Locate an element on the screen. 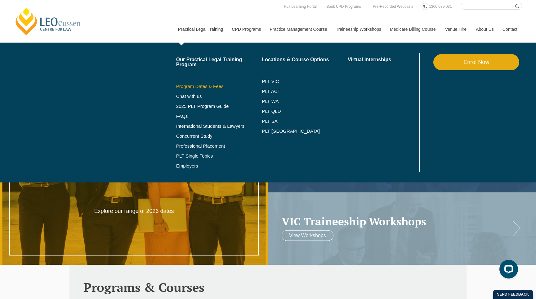  a: About Us is located at coordinates (485, 29).